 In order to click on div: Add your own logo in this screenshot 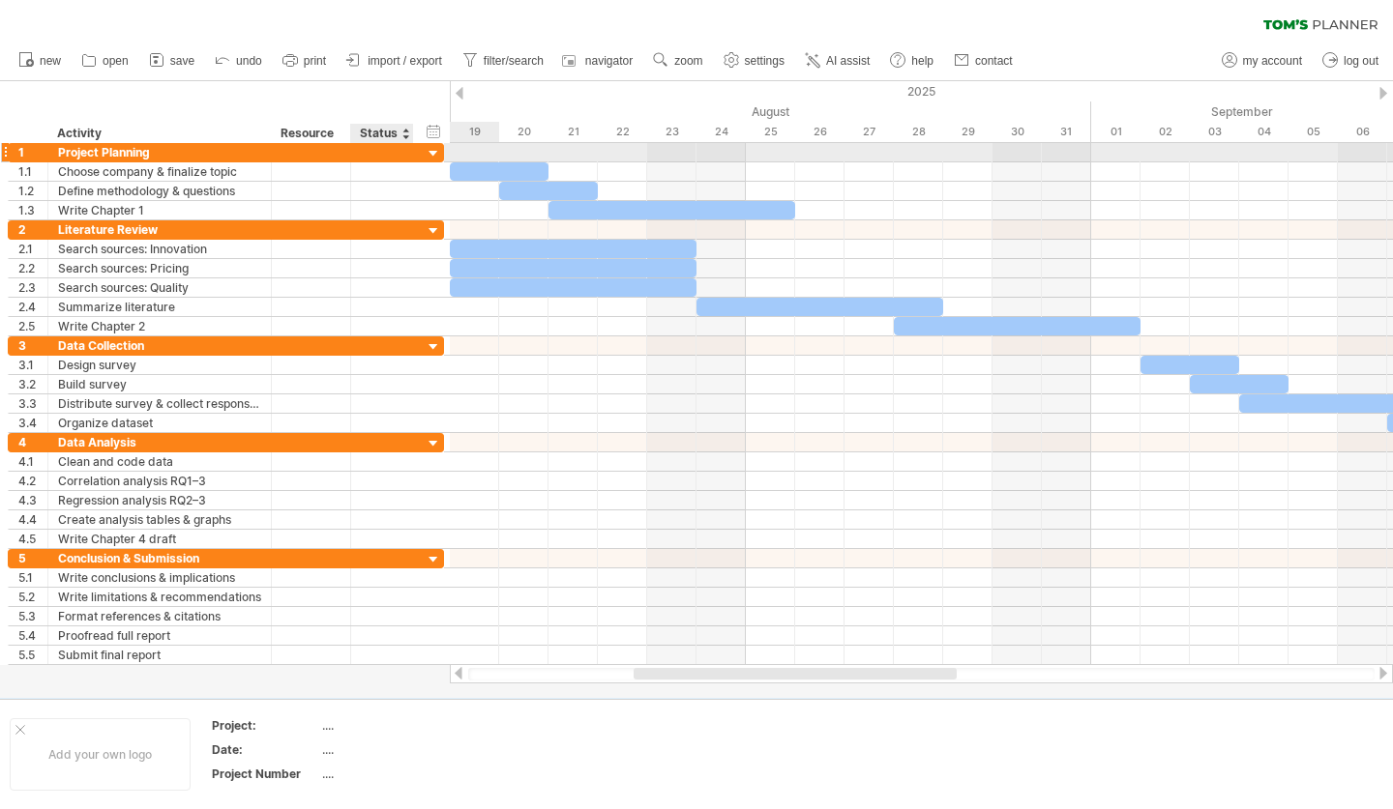, I will do `click(100, 754)`.